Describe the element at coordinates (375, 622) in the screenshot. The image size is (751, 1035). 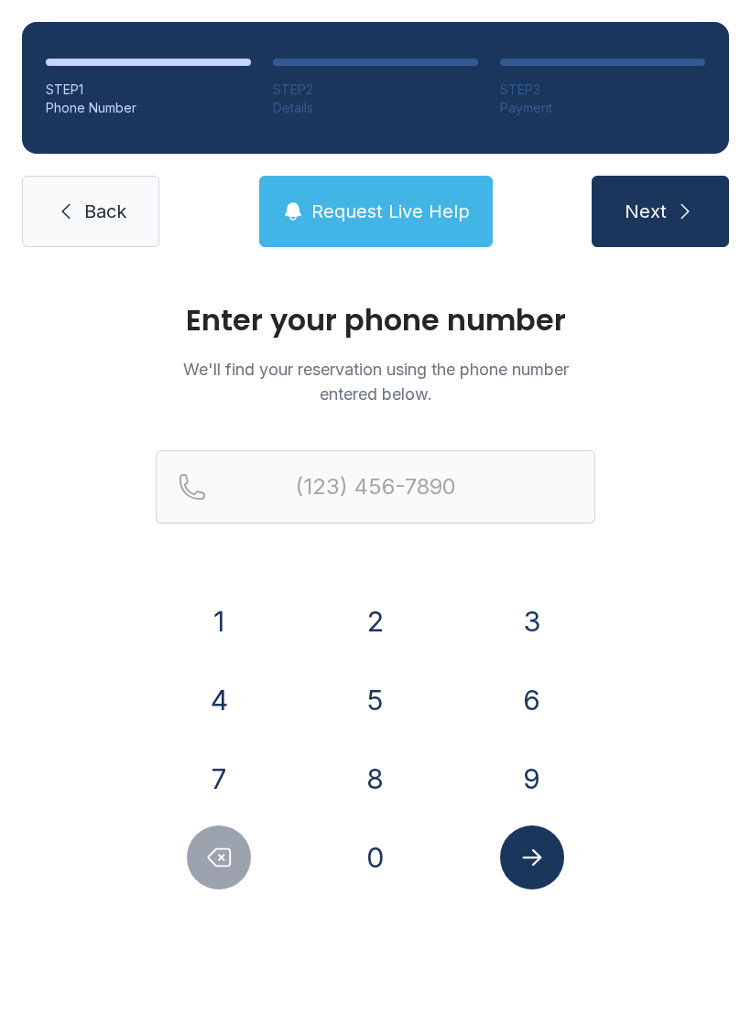
I see `button: 2` at that location.